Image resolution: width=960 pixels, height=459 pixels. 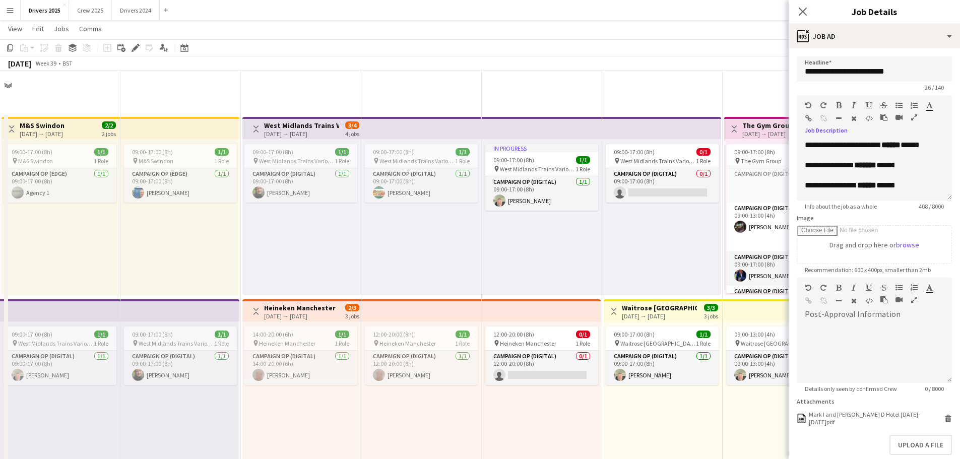 I want to click on app-job-card: 09:00-17:00 (8h)0/1 West Midlands Trains Various Locations1 RoleCampaign Op (Digital)0/109:00-17:..., so click(x=662, y=173).